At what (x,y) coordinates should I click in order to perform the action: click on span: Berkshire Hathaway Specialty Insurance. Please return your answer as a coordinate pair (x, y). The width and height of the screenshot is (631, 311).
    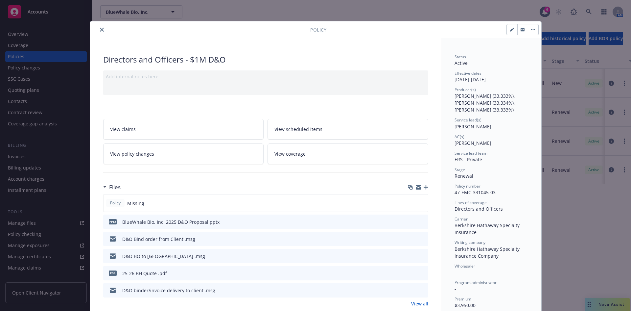
    Looking at the image, I should click on (488, 228).